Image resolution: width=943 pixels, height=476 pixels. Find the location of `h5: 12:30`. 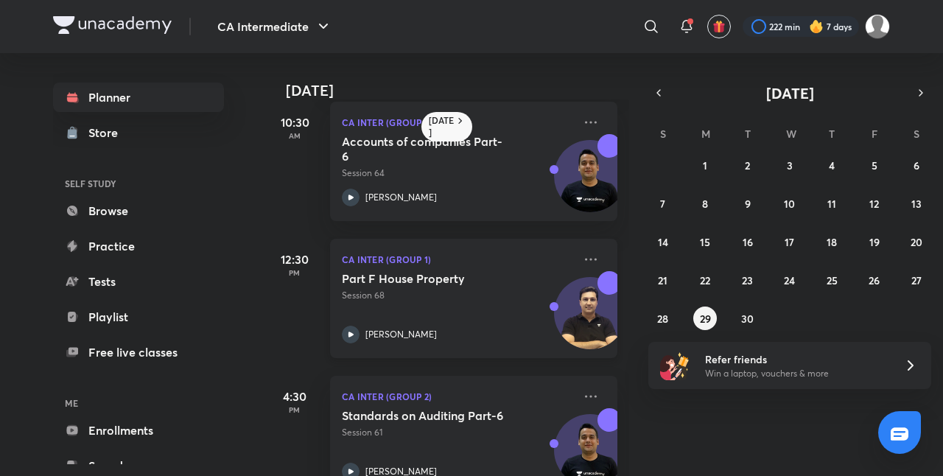

h5: 12:30 is located at coordinates (295, 259).